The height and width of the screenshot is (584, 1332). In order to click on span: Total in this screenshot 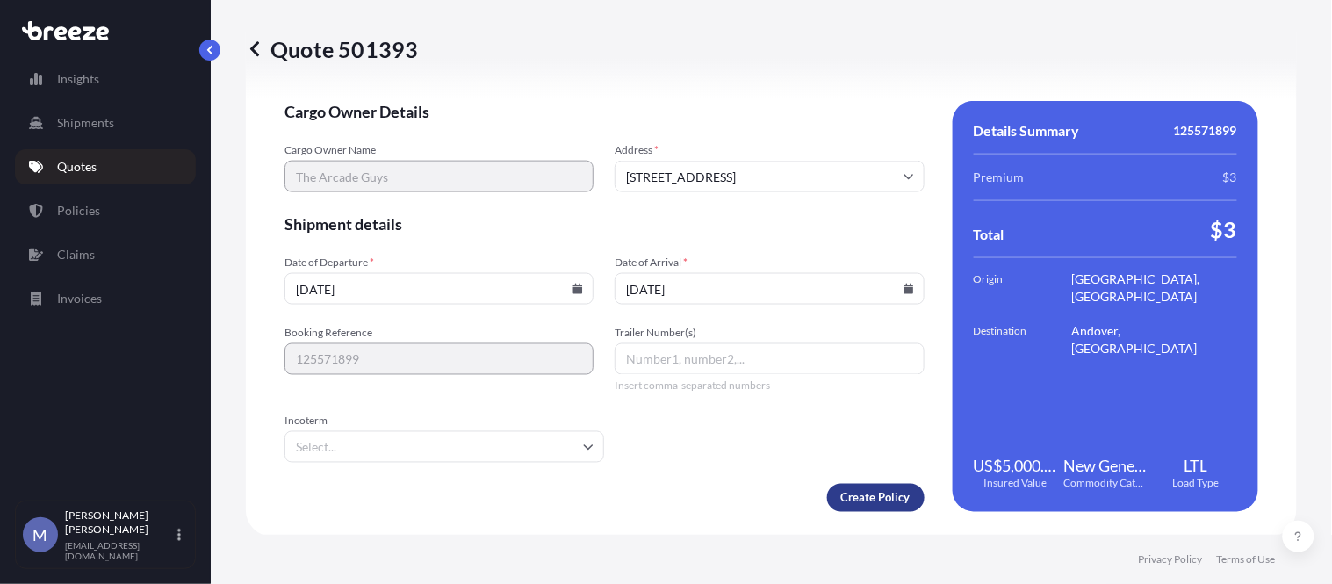, I will do `click(989, 235)`.